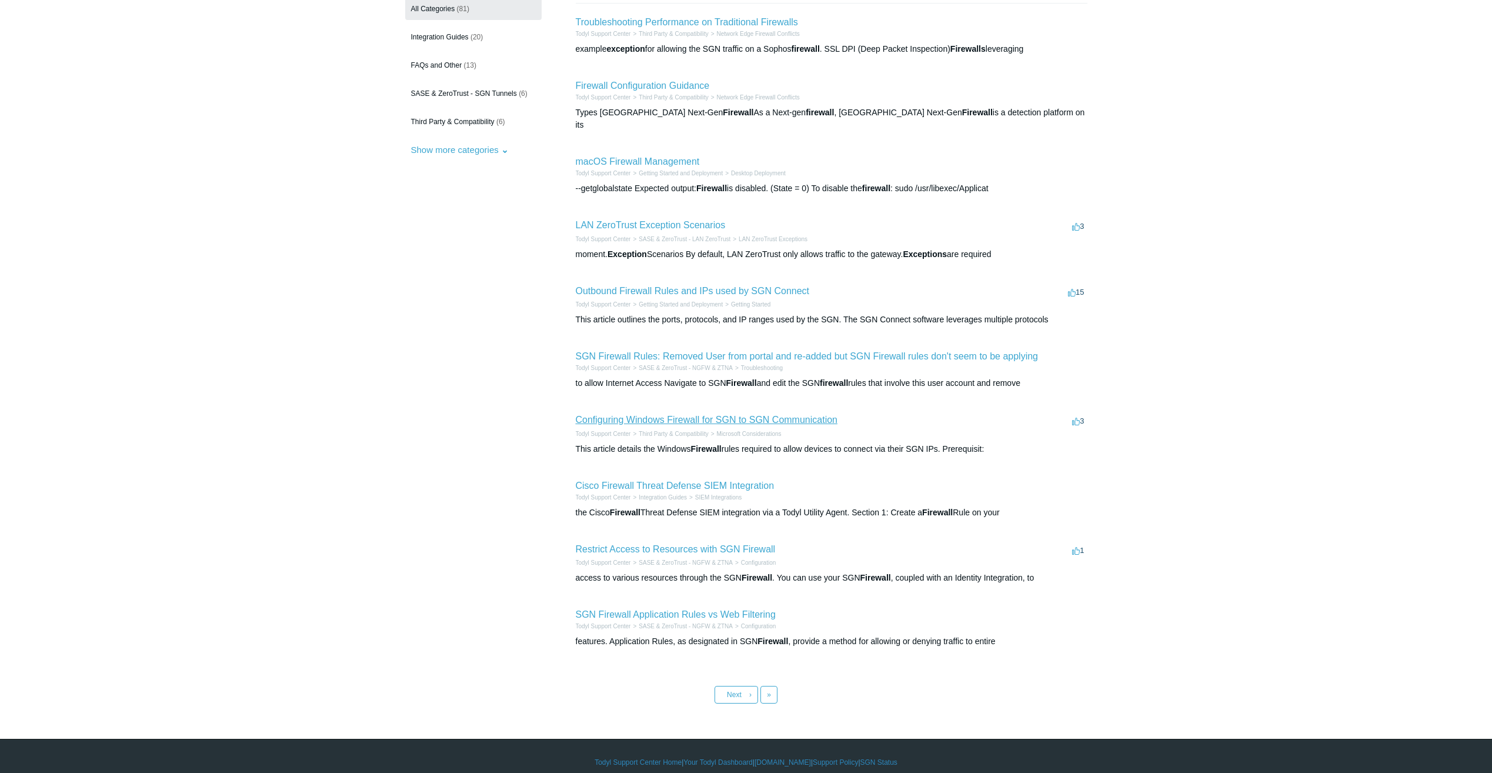  I want to click on span: All Categories, so click(433, 9).